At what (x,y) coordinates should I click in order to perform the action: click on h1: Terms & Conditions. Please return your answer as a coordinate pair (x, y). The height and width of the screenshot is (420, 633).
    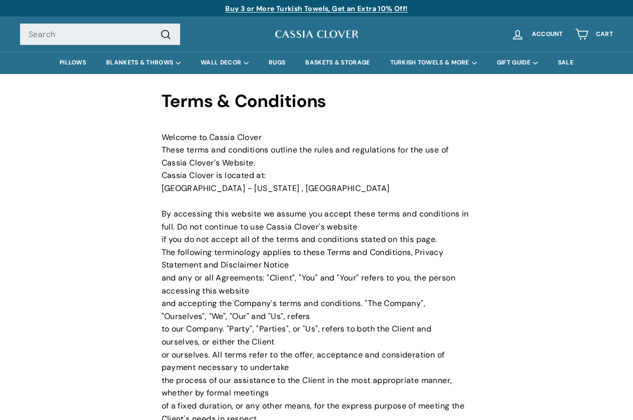
    Looking at the image, I should click on (317, 101).